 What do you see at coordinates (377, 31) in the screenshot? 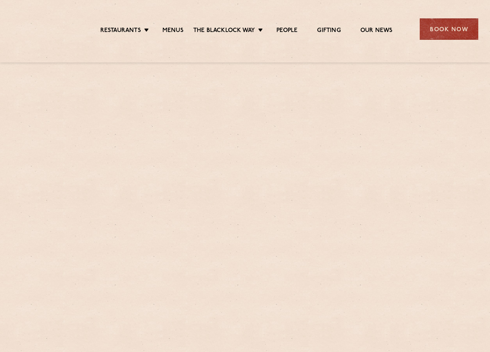
I see `a: Our News` at bounding box center [377, 31].